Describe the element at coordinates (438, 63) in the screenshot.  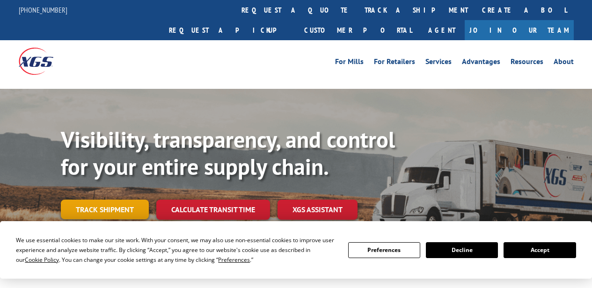
I see `a: Services` at that location.